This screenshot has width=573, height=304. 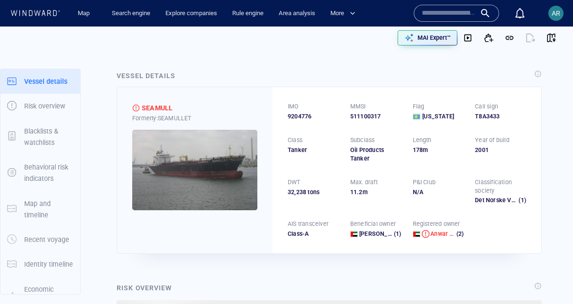 What do you see at coordinates (45, 106) in the screenshot?
I see `p: Risk overview` at bounding box center [45, 106].